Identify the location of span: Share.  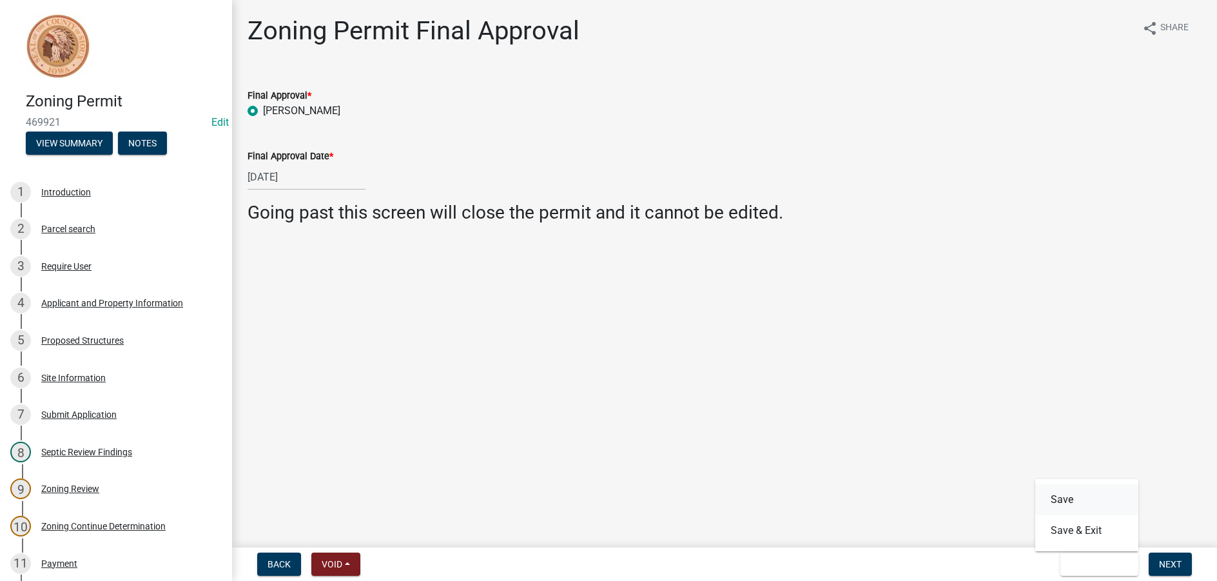
(1175, 28).